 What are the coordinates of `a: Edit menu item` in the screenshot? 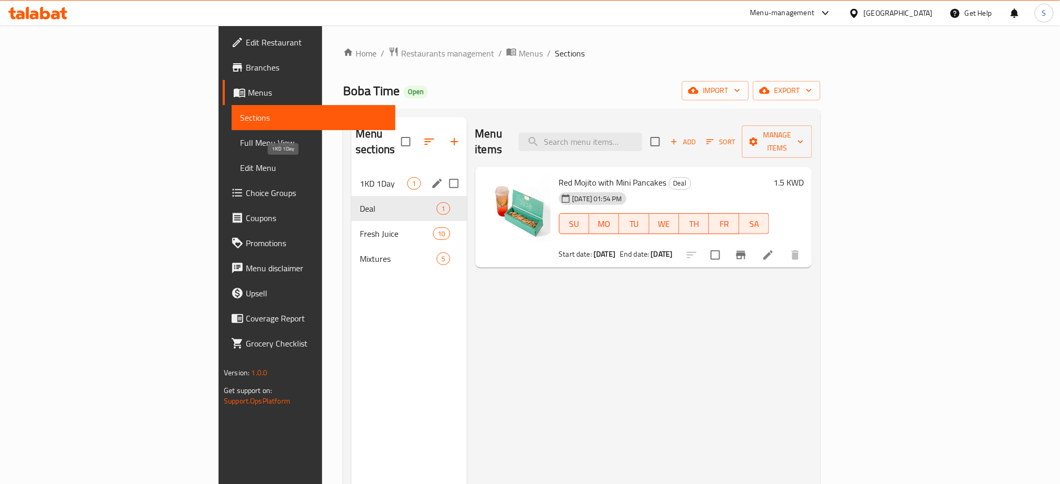 It's located at (768, 255).